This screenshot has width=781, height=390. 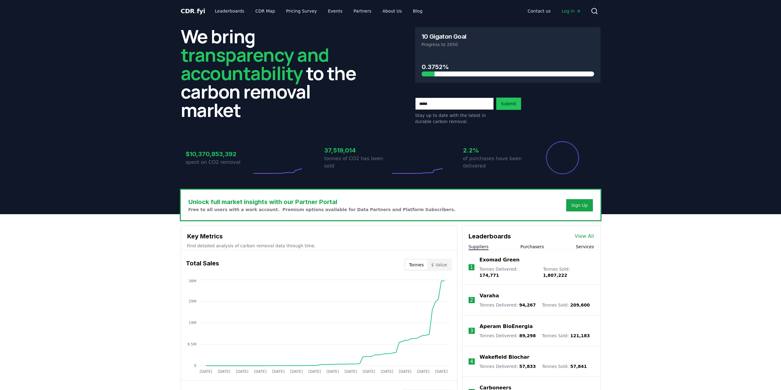 I want to click on a: Leaderboards, so click(x=230, y=11).